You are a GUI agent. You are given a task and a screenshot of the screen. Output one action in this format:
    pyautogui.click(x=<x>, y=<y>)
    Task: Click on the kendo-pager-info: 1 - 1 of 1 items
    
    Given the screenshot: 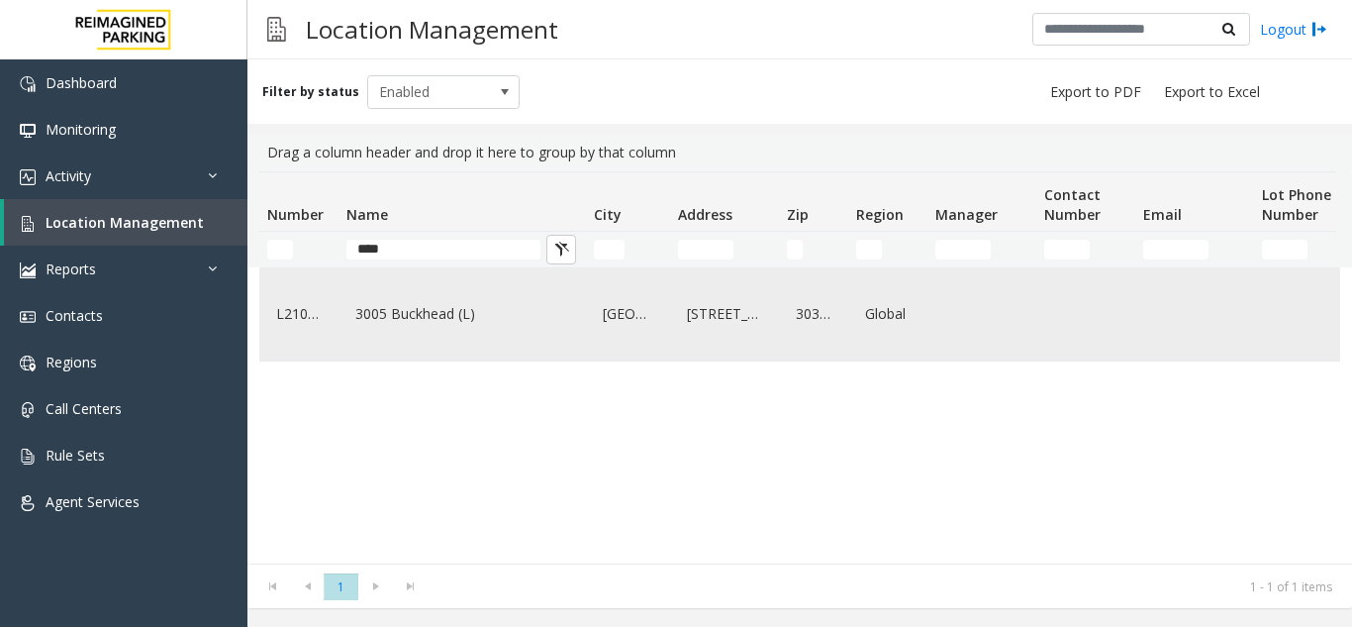 What is the action you would take?
    pyautogui.click(x=886, y=586)
    